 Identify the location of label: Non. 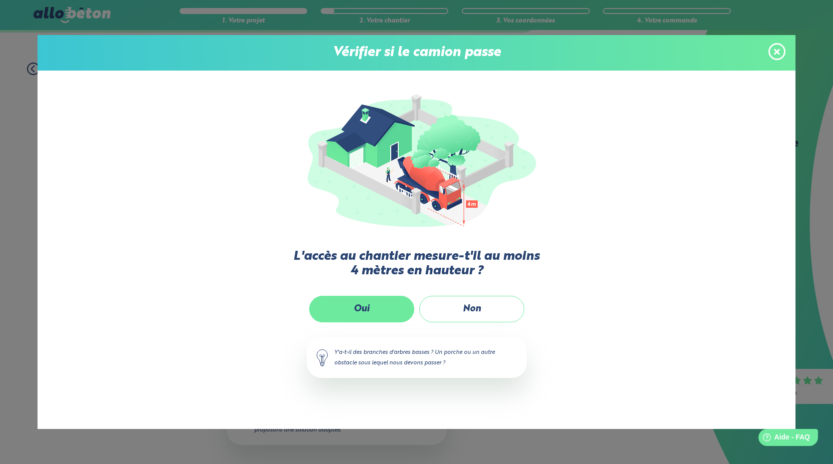
(472, 309).